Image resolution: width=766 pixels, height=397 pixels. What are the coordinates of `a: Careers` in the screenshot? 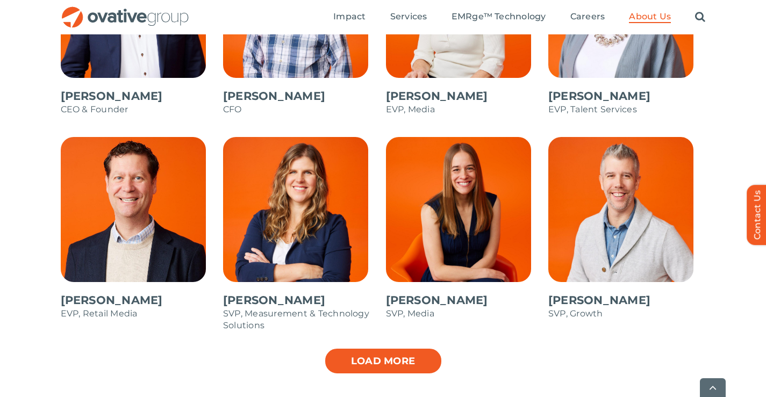 It's located at (588, 17).